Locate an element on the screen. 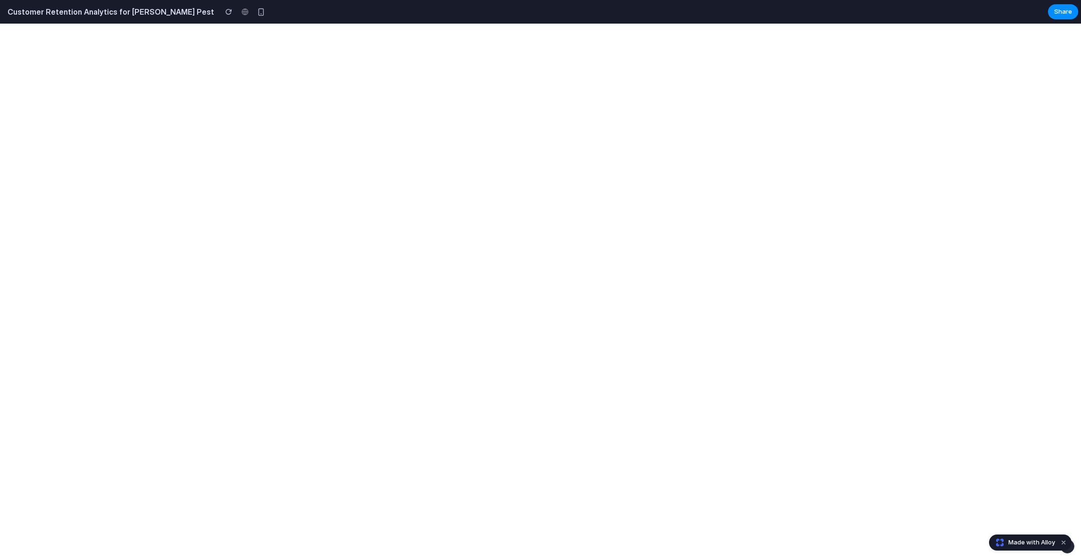  button: Share is located at coordinates (1064, 12).